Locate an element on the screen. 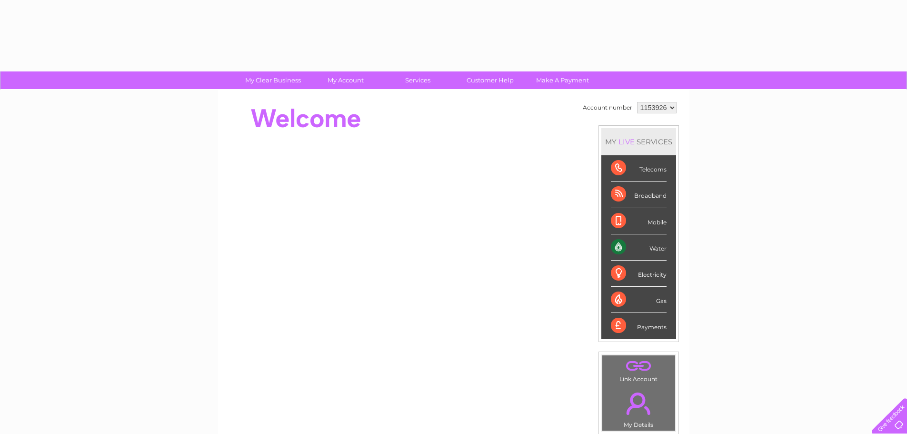  div: LIVE is located at coordinates (627, 141).